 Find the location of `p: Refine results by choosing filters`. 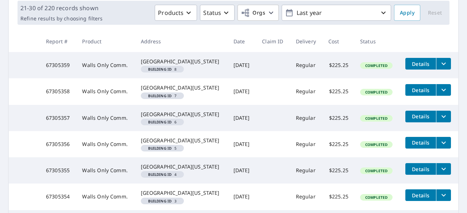

p: Refine results by choosing filters is located at coordinates (61, 19).